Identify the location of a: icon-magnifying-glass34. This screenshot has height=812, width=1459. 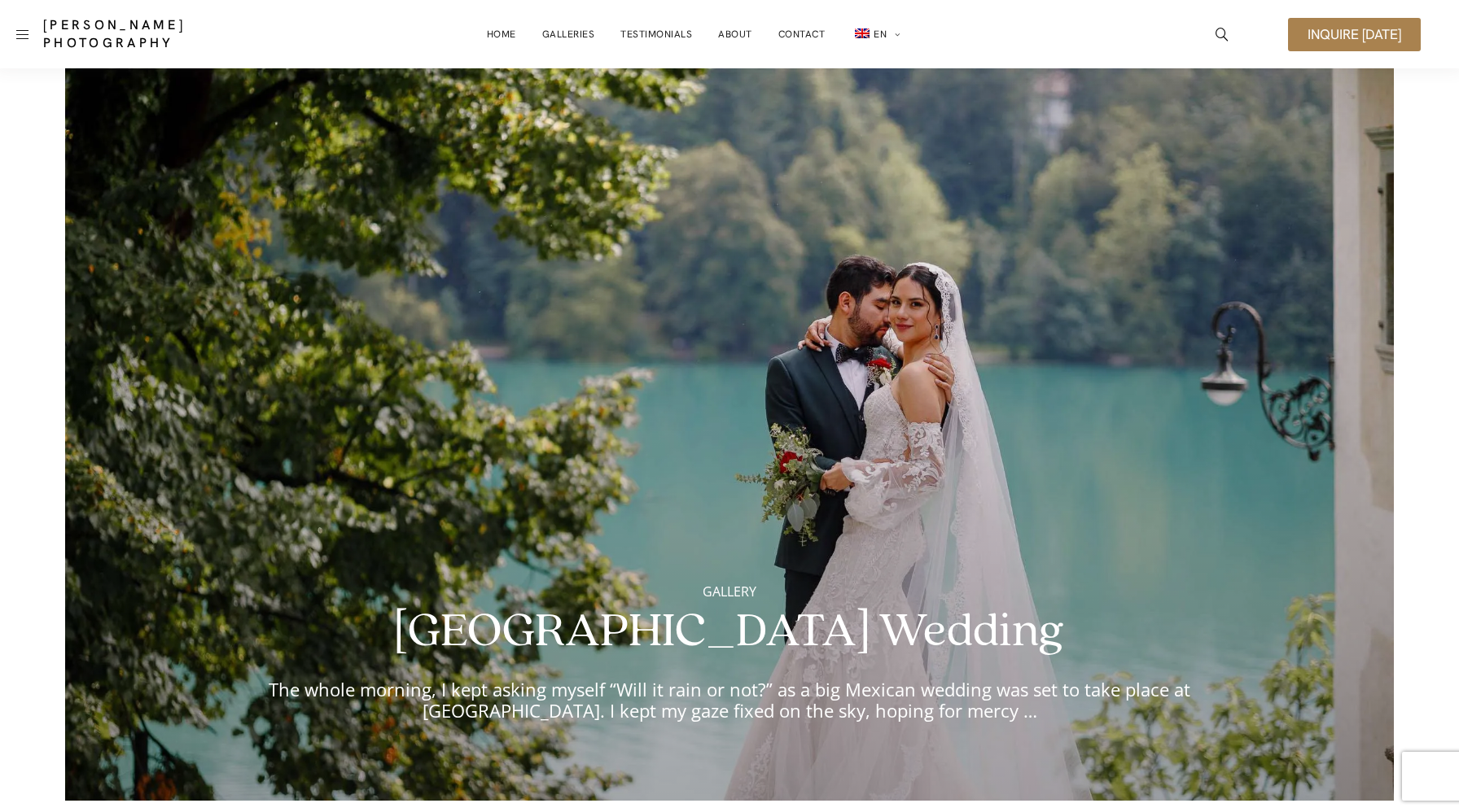
(1223, 34).